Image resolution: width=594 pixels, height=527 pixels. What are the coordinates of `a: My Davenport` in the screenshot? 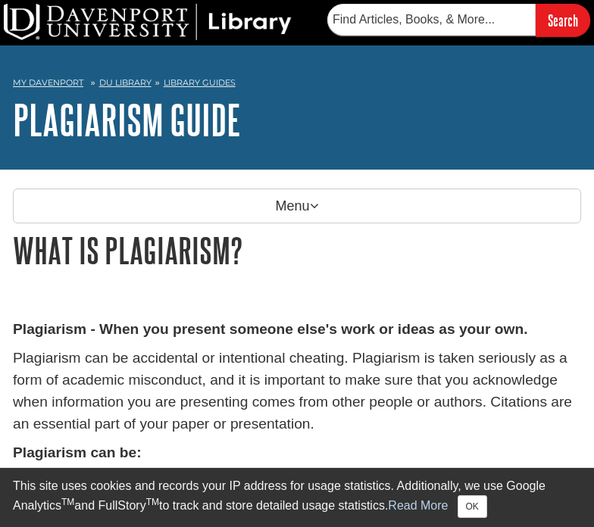 It's located at (48, 83).